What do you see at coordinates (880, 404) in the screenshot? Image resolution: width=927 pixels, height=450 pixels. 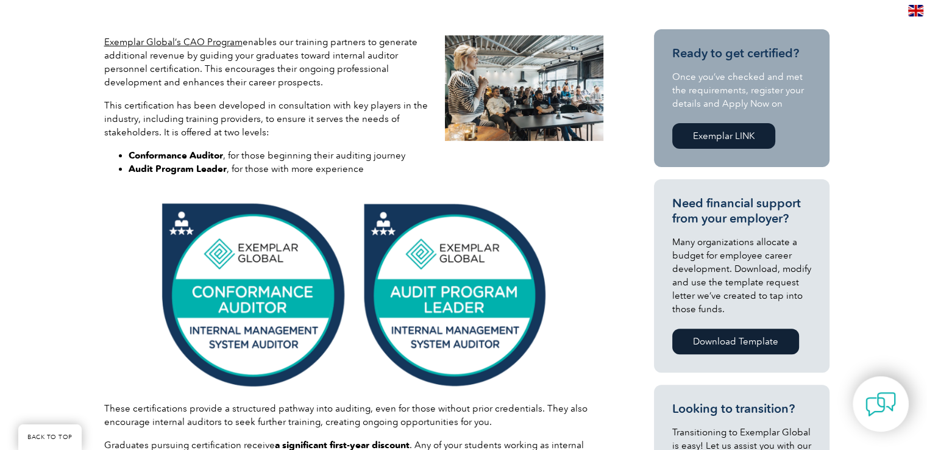 I see `img: contact-chat.png` at bounding box center [880, 404].